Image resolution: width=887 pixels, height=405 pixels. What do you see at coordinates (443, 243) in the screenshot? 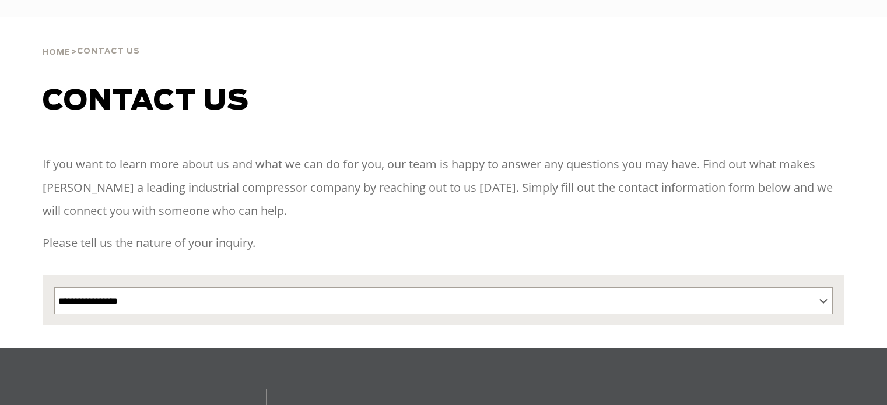
I see `p: Please tell us the nature of your inquiry.` at bounding box center [443, 243].